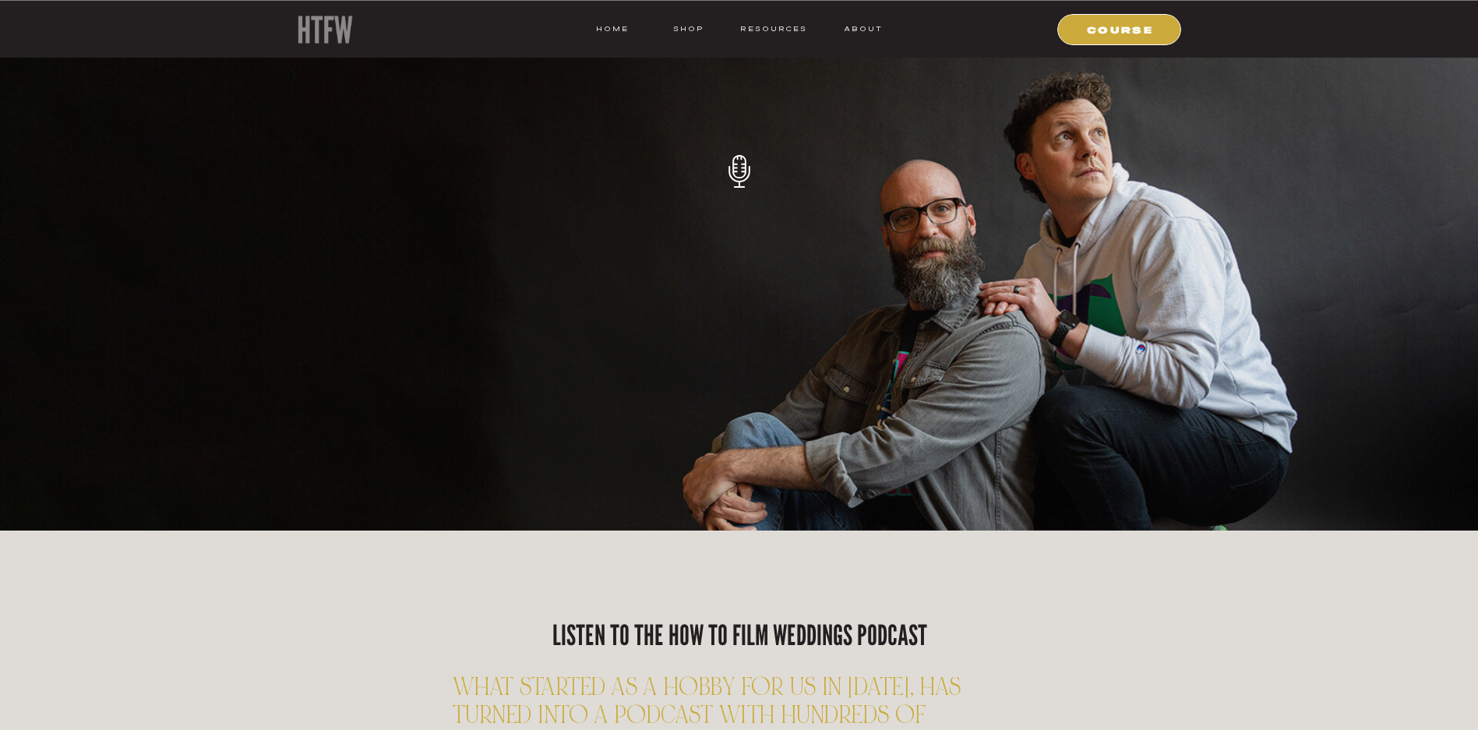 This screenshot has width=1478, height=730. Describe the element at coordinates (1120, 29) in the screenshot. I see `a: COURSE` at that location.